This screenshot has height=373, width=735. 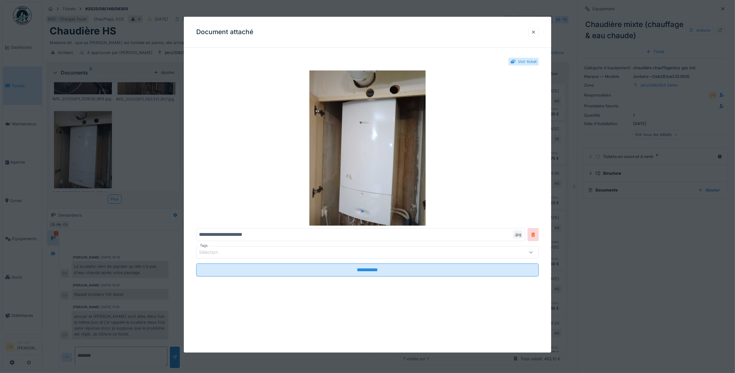 I want to click on h3: Document attaché, so click(x=225, y=32).